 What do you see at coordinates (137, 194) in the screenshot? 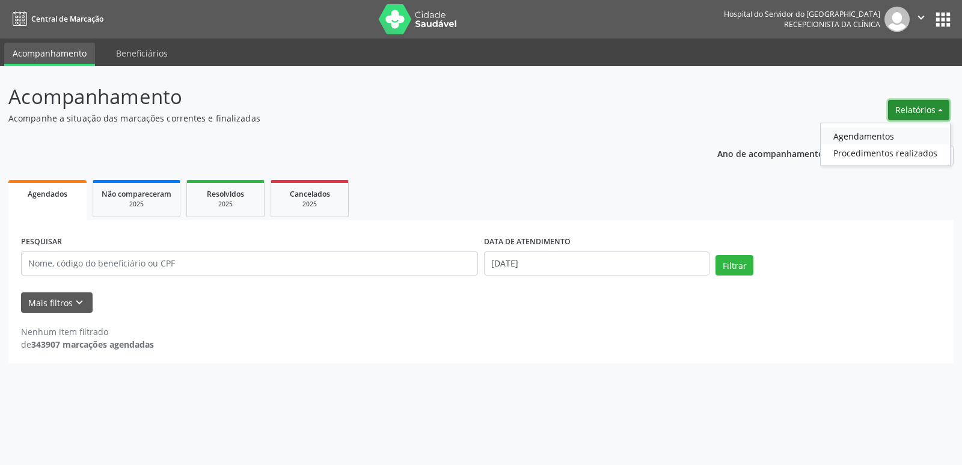
I see `span: Não compareceram` at bounding box center [137, 194].